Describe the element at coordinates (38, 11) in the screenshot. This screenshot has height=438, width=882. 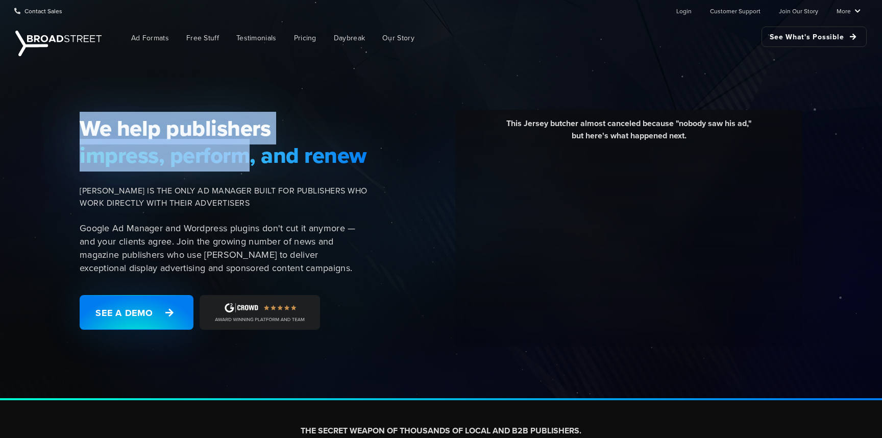
I see `a: Contact Sales` at that location.